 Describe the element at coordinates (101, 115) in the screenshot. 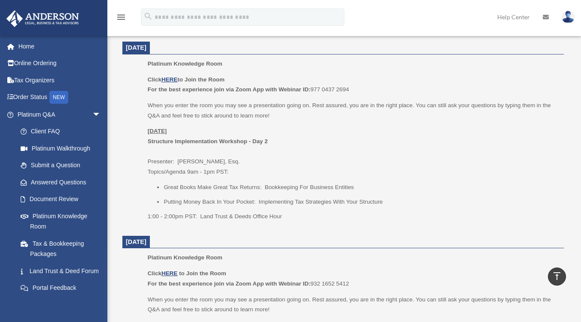

I see `span: arrow_drop_down` at that location.